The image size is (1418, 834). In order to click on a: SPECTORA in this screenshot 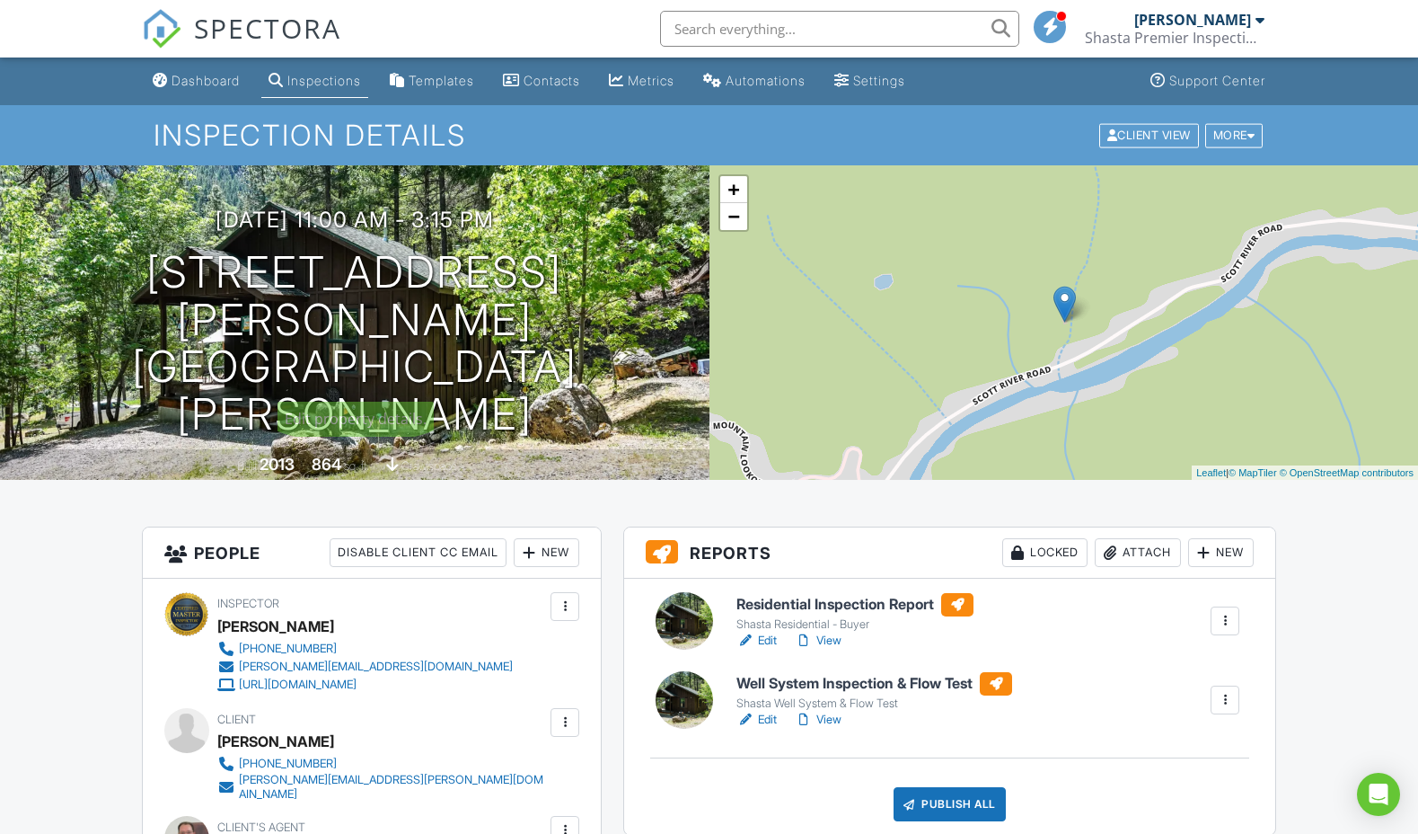, I will do `click(242, 43)`.